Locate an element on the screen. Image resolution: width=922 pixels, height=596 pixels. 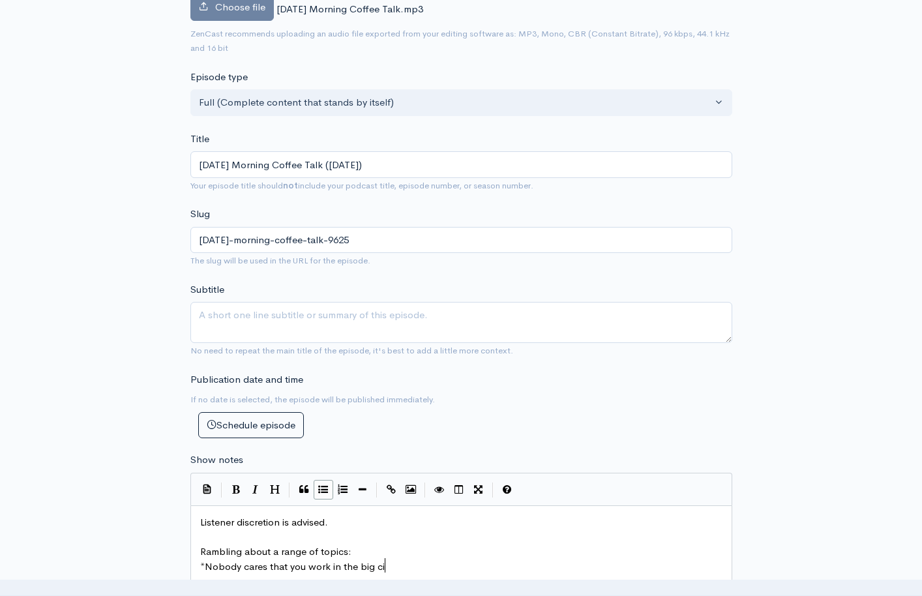
span: Choose file is located at coordinates (240, 7).